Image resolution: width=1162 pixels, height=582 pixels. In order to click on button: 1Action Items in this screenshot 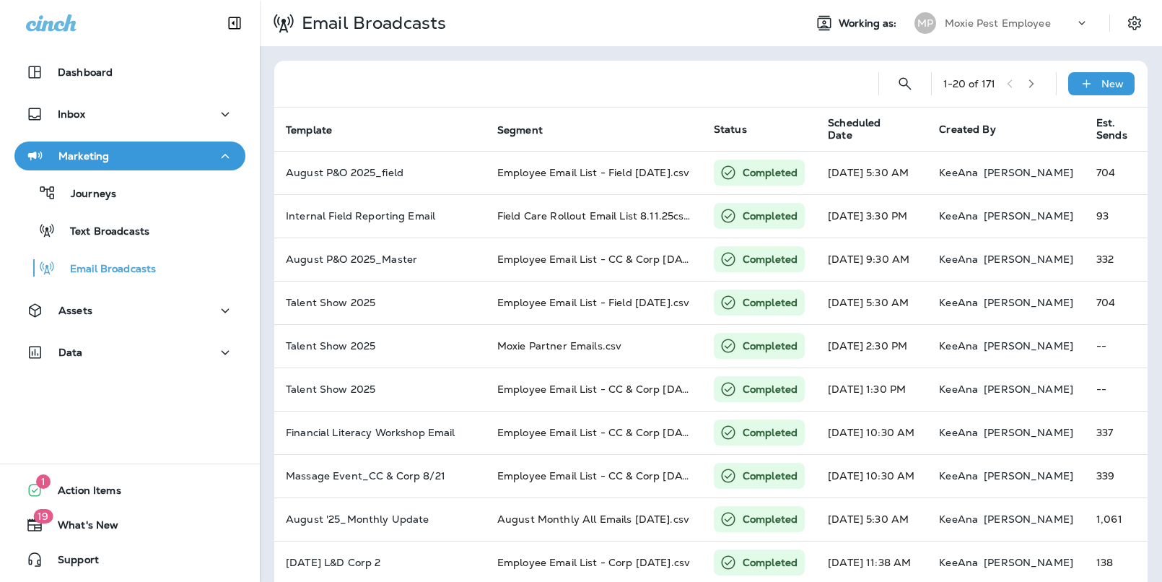, I will do `click(130, 490)`.